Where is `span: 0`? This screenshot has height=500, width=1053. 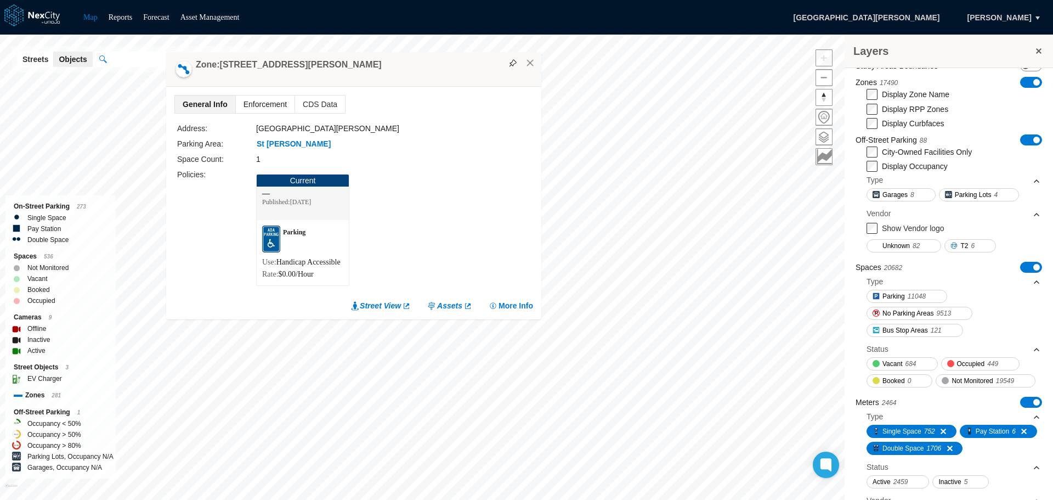
span: 0 is located at coordinates (909, 381).